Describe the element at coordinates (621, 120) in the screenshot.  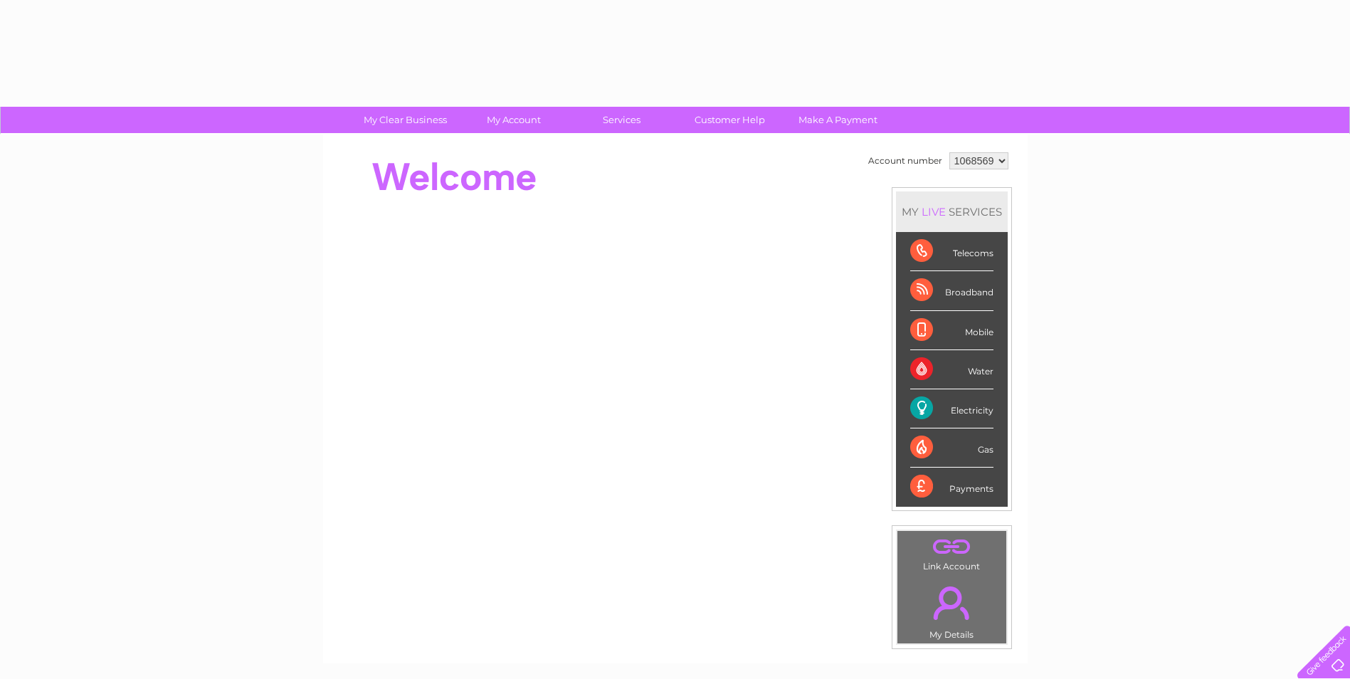
I see `a: Services` at that location.